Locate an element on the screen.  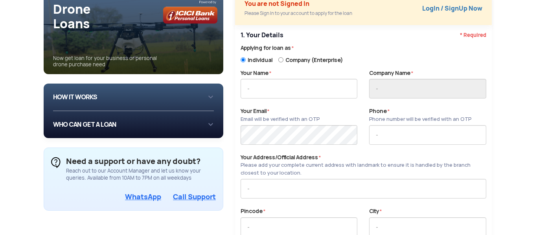
div: Need a support or have any doubt? is located at coordinates (141, 161).